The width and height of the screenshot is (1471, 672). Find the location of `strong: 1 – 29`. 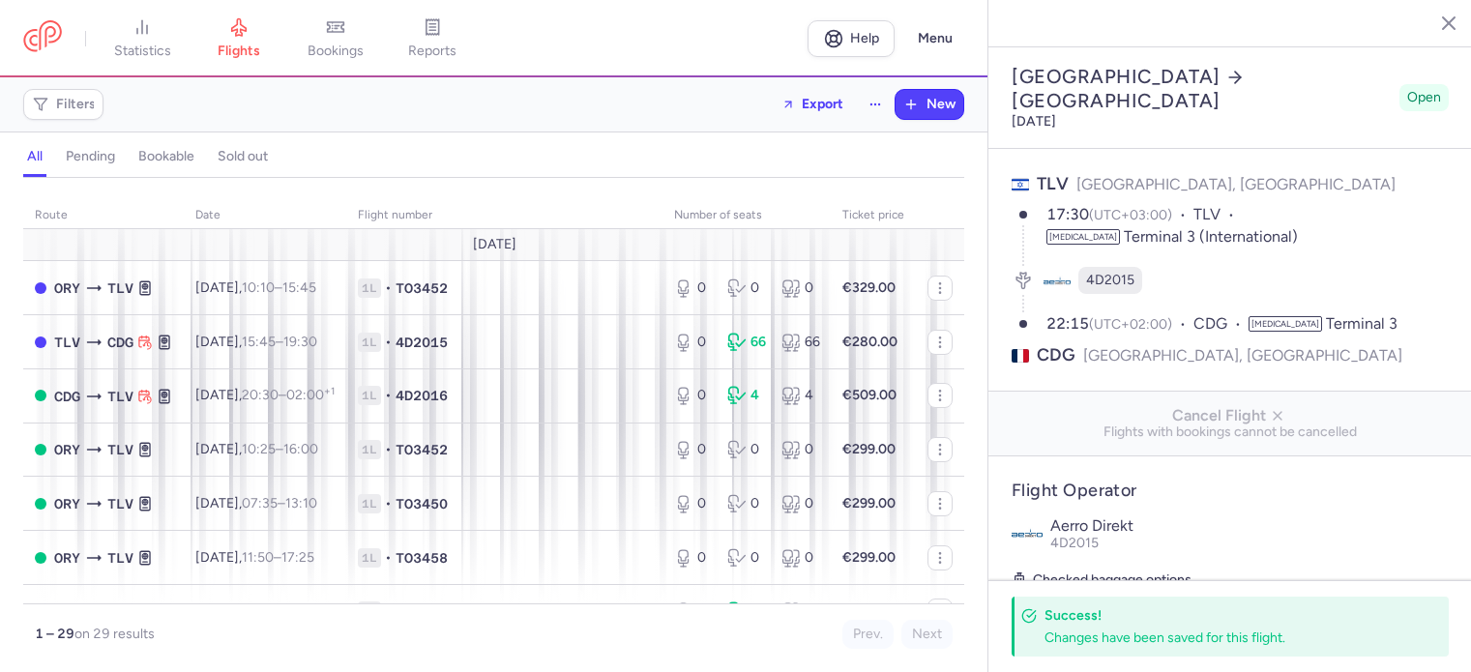

strong: 1 – 29 is located at coordinates (54, 634).